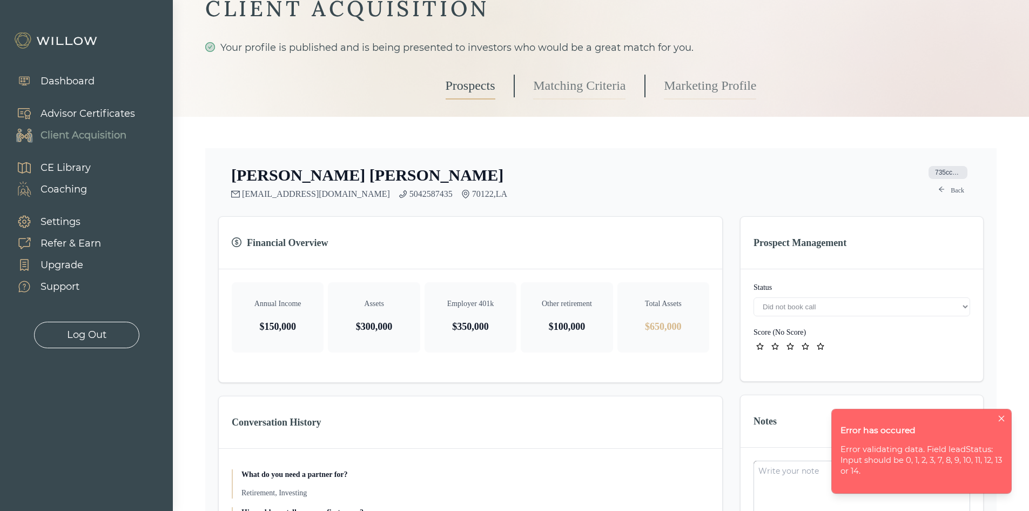  What do you see at coordinates (53, 265) in the screenshot?
I see `a: Upgrade` at bounding box center [53, 265].